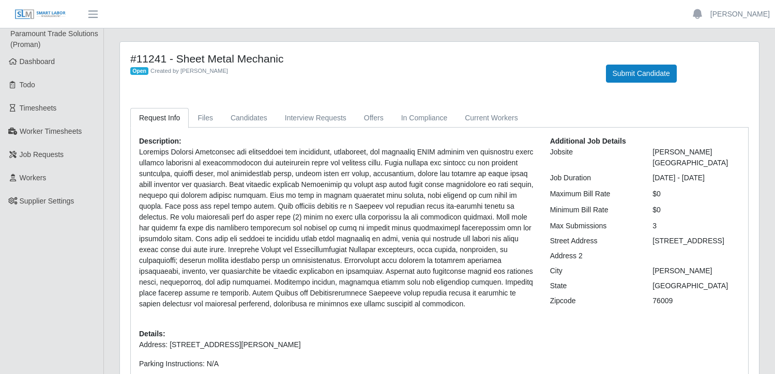 The width and height of the screenshot is (775, 374). Describe the element at coordinates (593, 178) in the screenshot. I see `div: Job Duration` at that location.